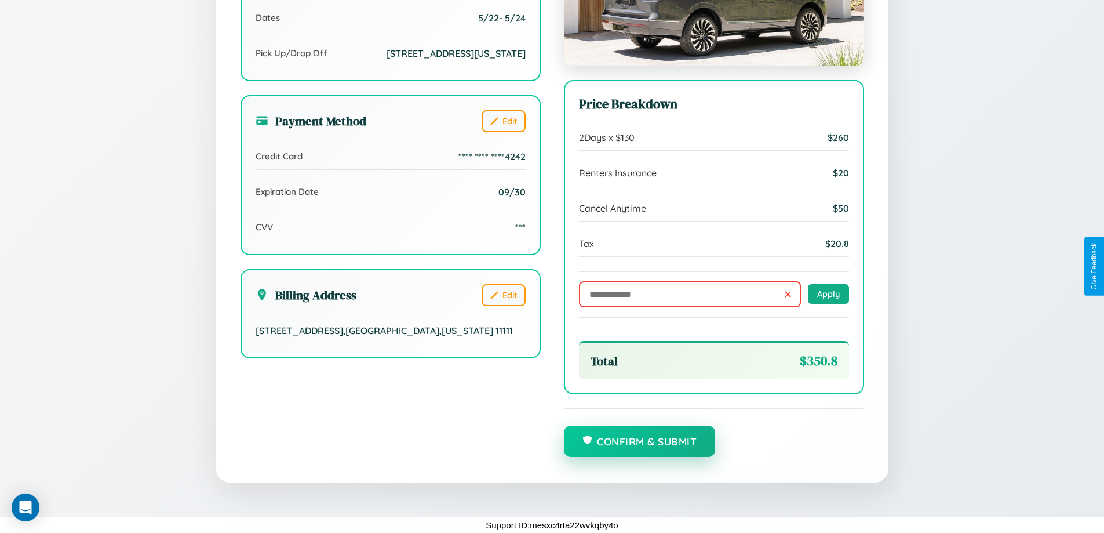 This screenshot has height=533, width=1104. What do you see at coordinates (502, 18) in the screenshot?
I see `span: 5 / 22 - 5 / 24` at bounding box center [502, 18].